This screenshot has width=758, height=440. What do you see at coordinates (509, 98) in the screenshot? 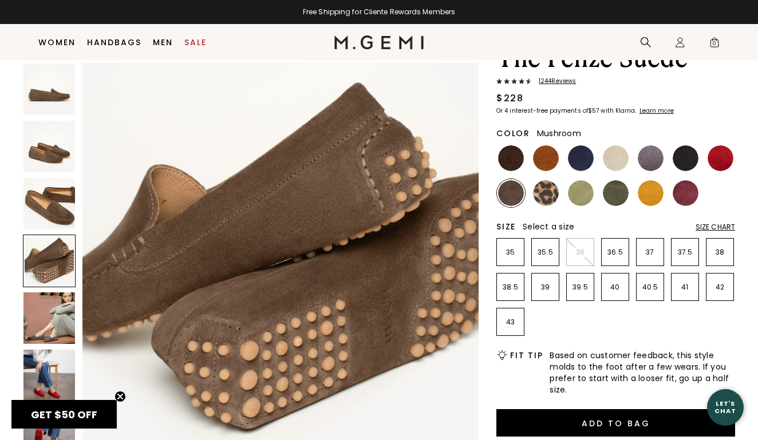
I see `div: $228` at bounding box center [509, 98].